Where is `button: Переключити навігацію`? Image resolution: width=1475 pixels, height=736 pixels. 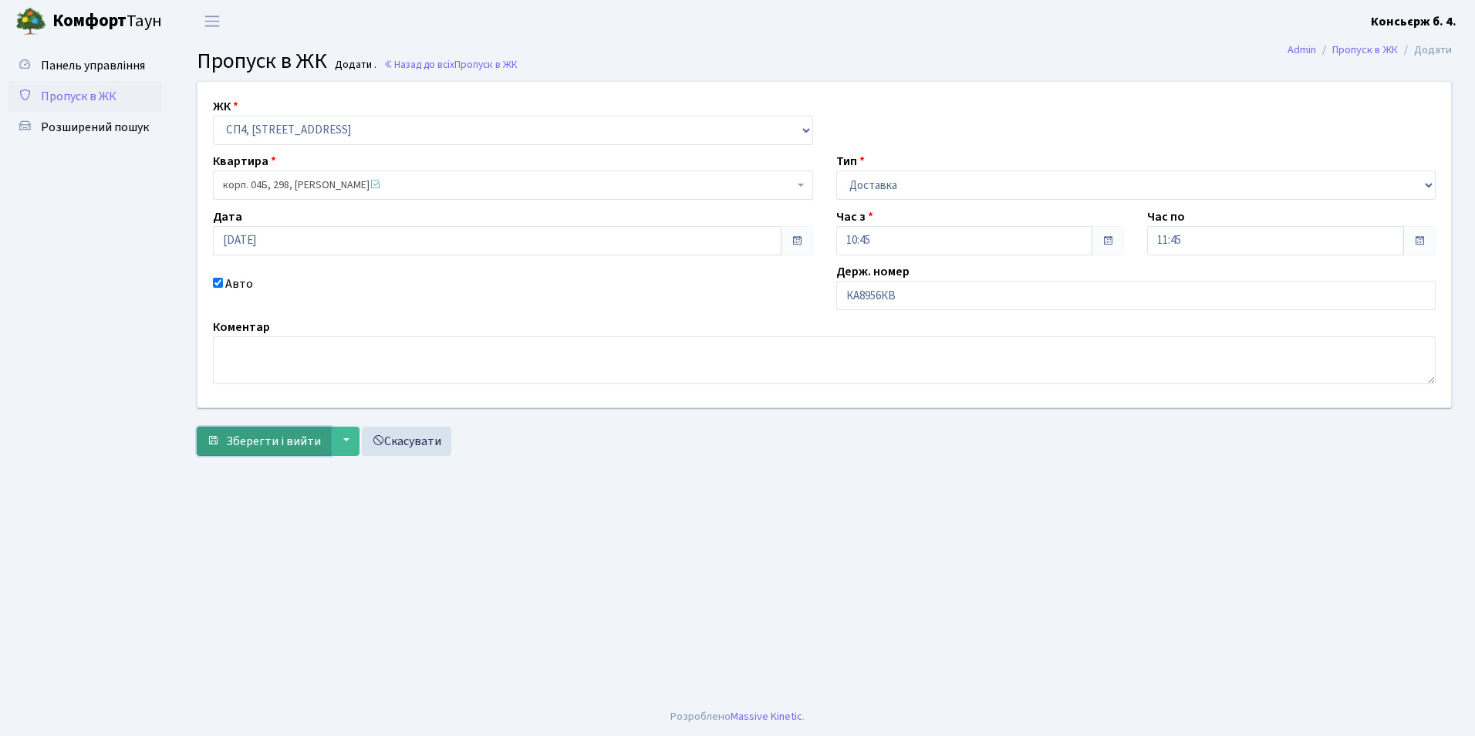 button: Переключити навігацію is located at coordinates (212, 21).